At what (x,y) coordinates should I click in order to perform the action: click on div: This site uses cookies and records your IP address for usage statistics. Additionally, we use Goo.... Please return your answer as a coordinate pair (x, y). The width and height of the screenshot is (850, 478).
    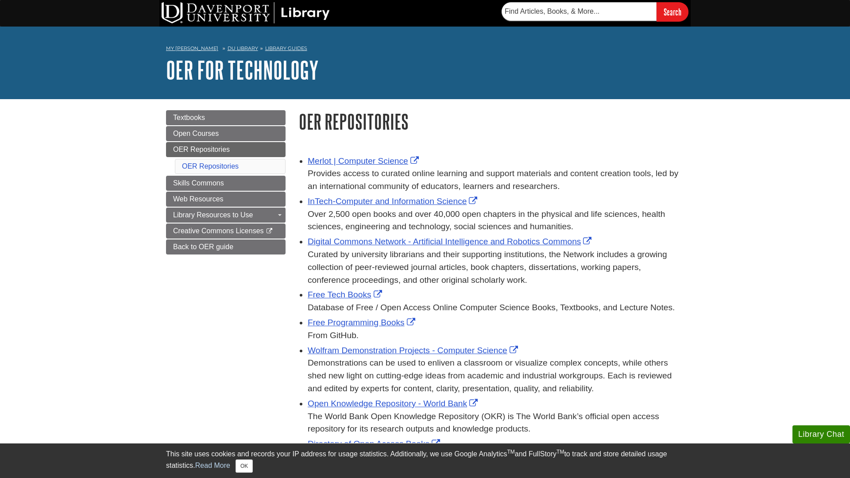
    Looking at the image, I should click on (425, 461).